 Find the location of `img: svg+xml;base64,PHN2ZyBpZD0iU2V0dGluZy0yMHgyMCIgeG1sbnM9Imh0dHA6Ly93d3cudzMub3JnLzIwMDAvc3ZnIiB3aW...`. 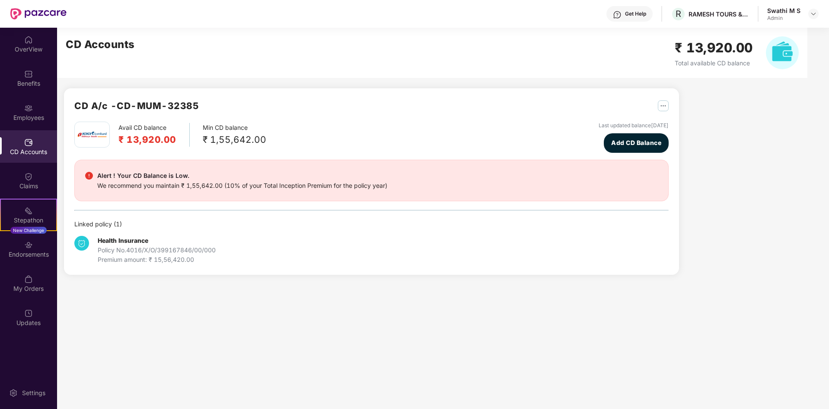

img: svg+xml;base64,PHN2ZyBpZD0iU2V0dGluZy0yMHgyMCIgeG1sbnM9Imh0dHA6Ly93d3cudzMub3JnLzIwMDAvc3ZnIiB3aW... is located at coordinates (13, 393).